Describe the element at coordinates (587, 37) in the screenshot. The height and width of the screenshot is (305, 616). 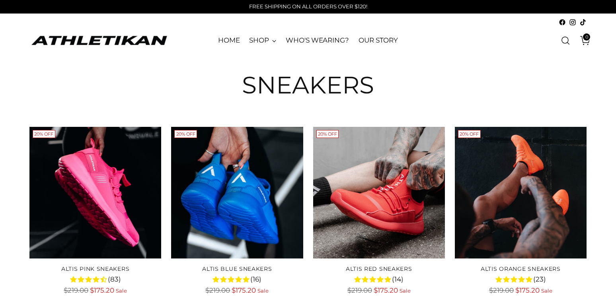
I see `span: 0` at that location.